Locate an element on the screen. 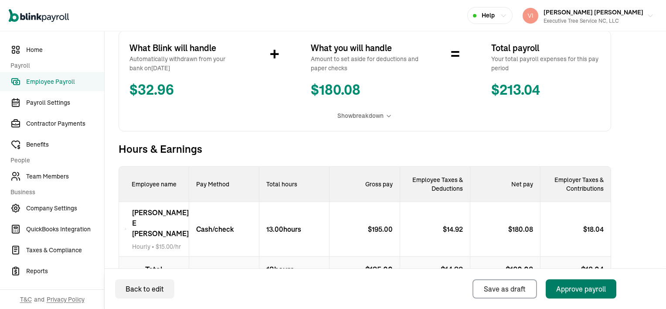 Image resolution: width=666 pixels, height=309 pixels. span: Hourly is located at coordinates (141, 246).